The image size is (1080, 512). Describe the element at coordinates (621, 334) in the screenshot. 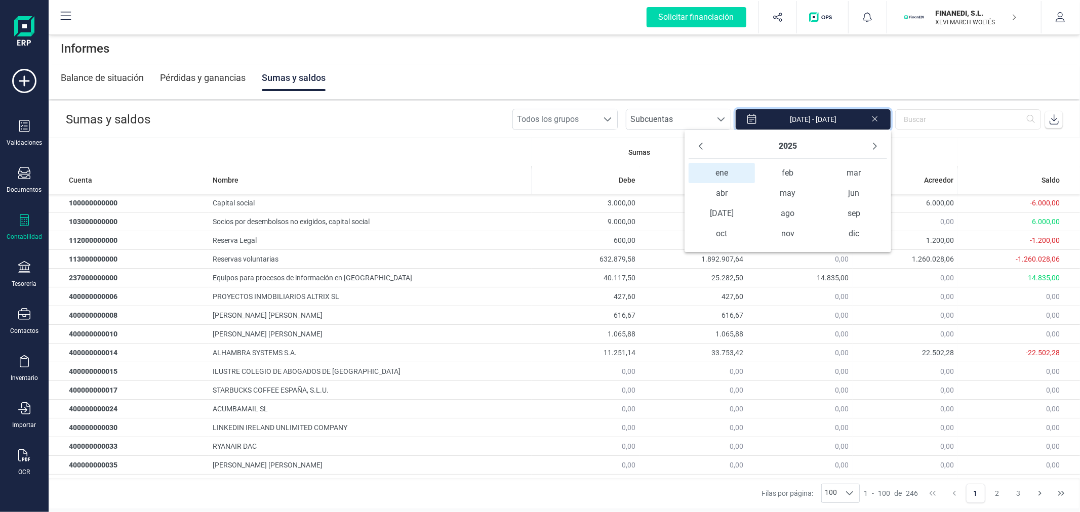

I see `span: 1.065,88` at that location.